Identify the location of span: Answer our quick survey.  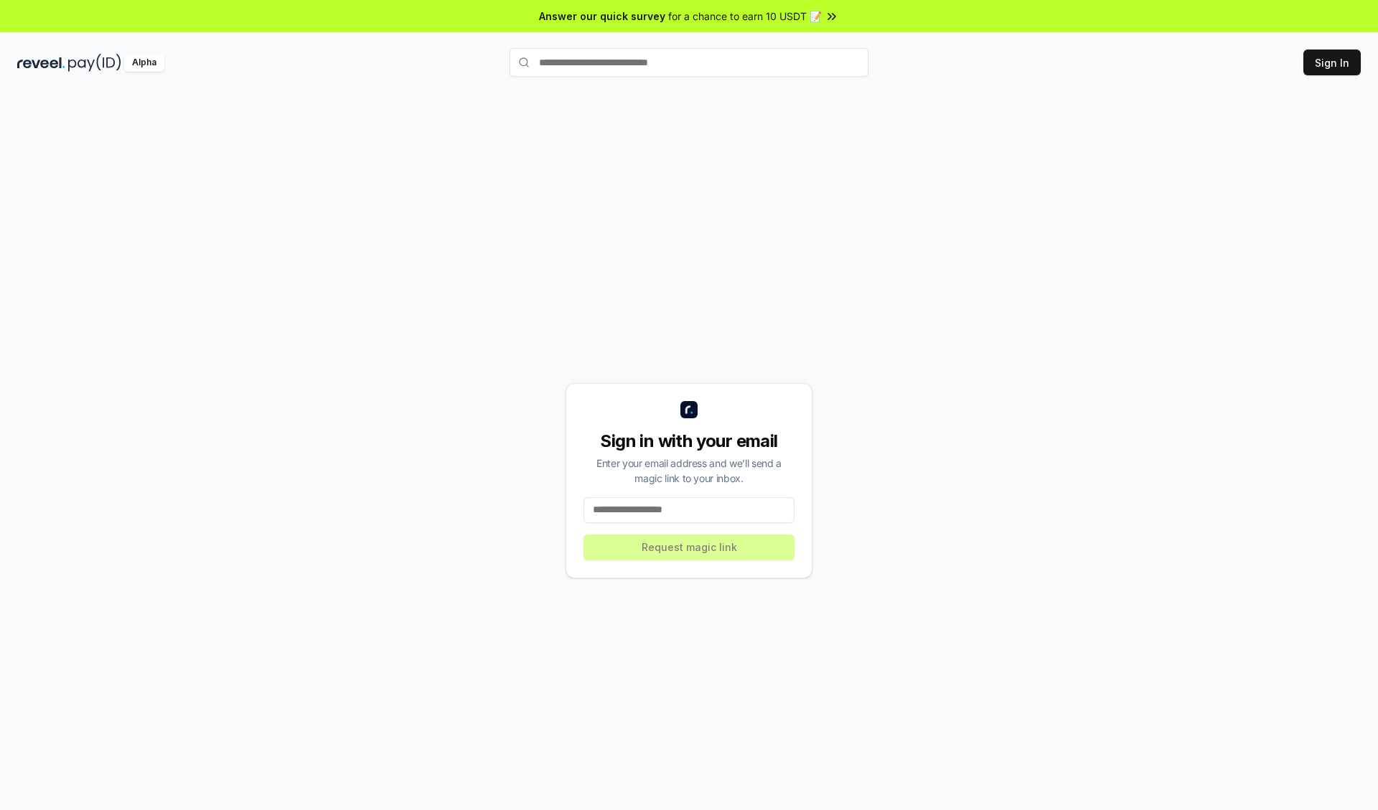
(602, 16).